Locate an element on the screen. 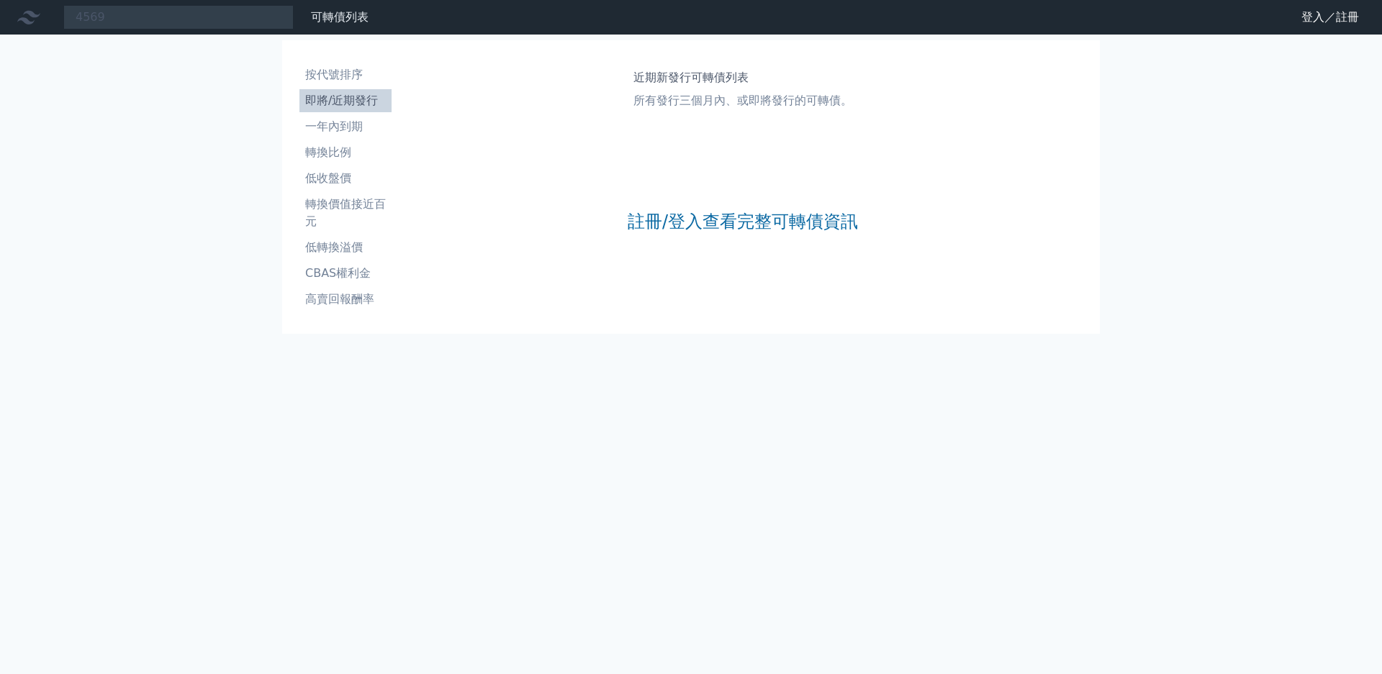  a: 按代號排序 is located at coordinates (346, 75).